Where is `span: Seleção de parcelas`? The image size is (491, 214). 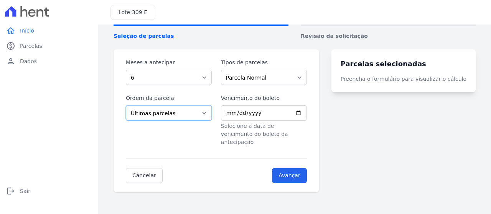 span: Seleção de parcelas is located at coordinates (201, 36).